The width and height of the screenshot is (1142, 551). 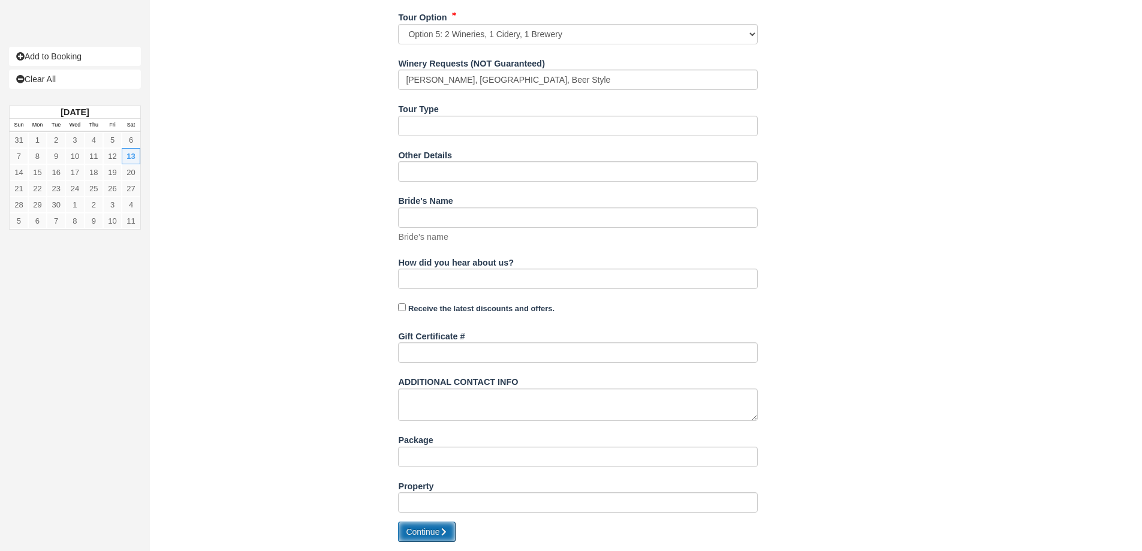 I want to click on label: Package, so click(x=415, y=438).